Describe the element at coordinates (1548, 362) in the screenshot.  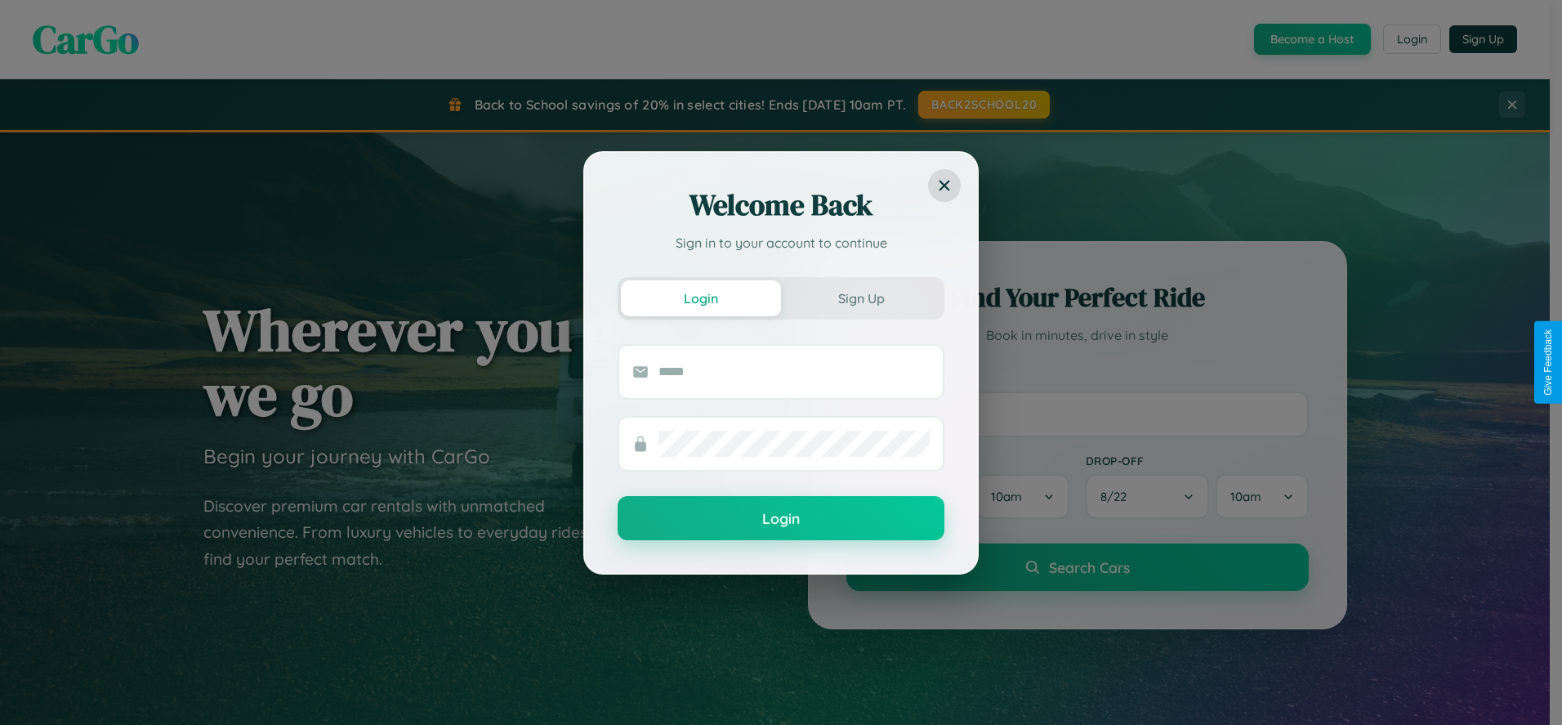
I see `div: Give Feedback` at that location.